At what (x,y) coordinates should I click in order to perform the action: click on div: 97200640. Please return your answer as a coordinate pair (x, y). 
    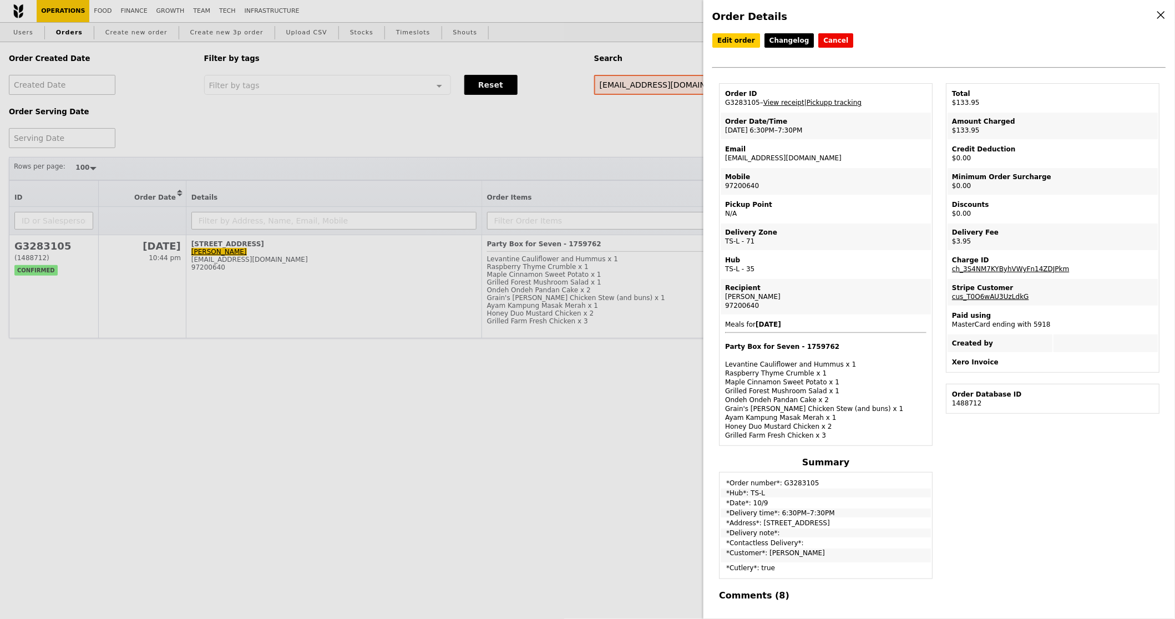
    Looking at the image, I should click on (826, 306).